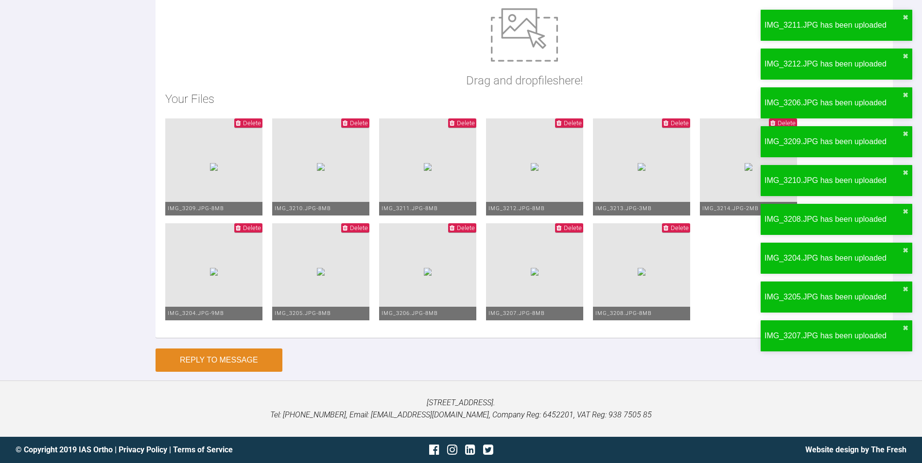 The image size is (922, 463). What do you see at coordinates (303, 208) in the screenshot?
I see `span: IMG_3210.JPG - 8MB` at bounding box center [303, 208].